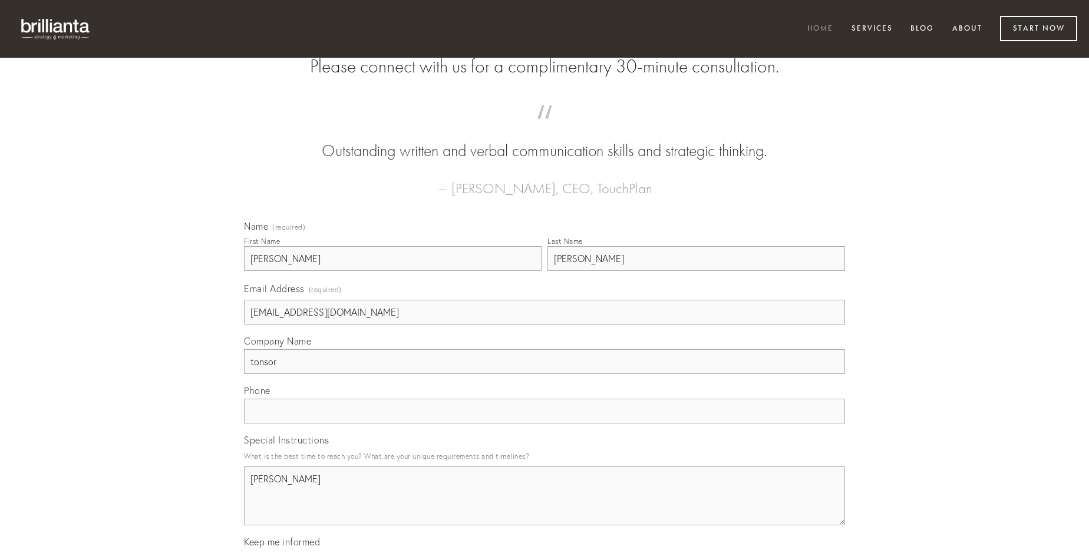 This screenshot has height=553, width=1089. Describe the element at coordinates (262, 241) in the screenshot. I see `div: First Name` at that location.